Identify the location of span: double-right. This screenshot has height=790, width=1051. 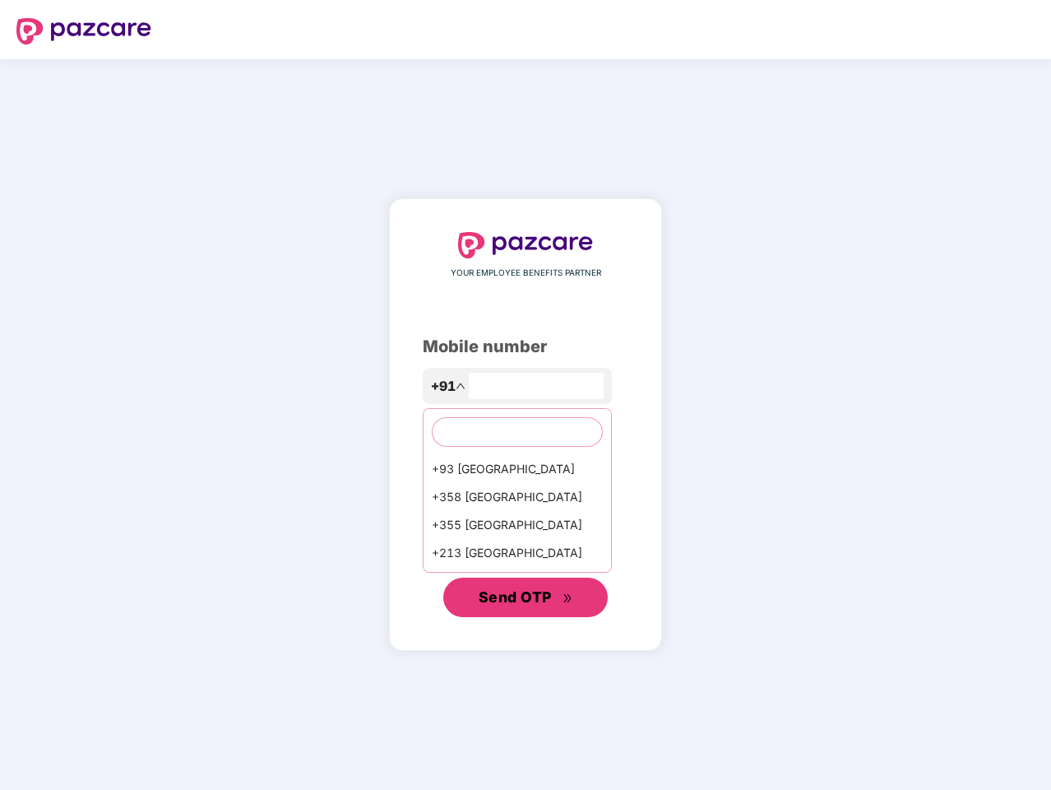
(568, 598).